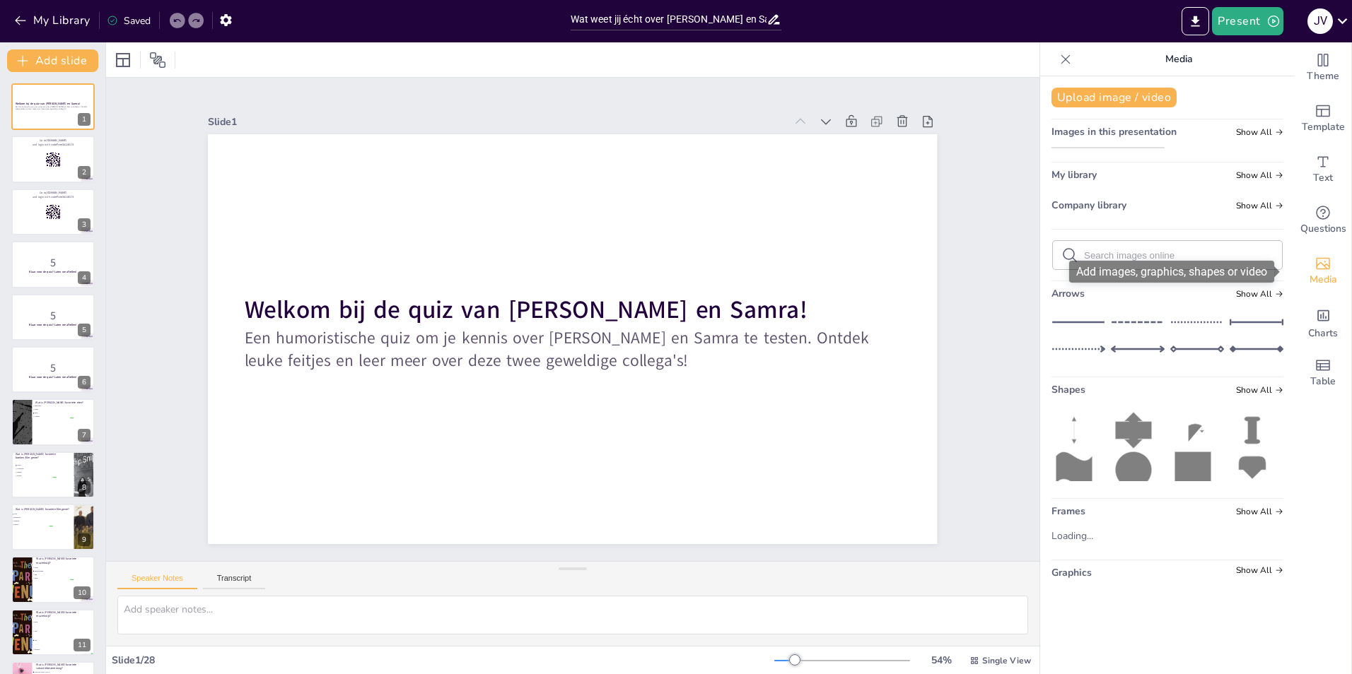  What do you see at coordinates (1323, 280) in the screenshot?
I see `span: Media` at bounding box center [1323, 280].